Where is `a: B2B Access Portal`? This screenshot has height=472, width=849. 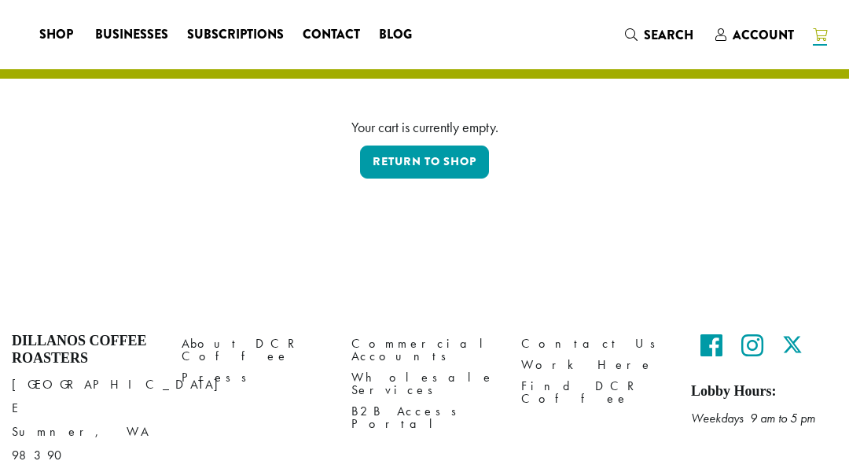 a: B2B Access Portal is located at coordinates (424, 417).